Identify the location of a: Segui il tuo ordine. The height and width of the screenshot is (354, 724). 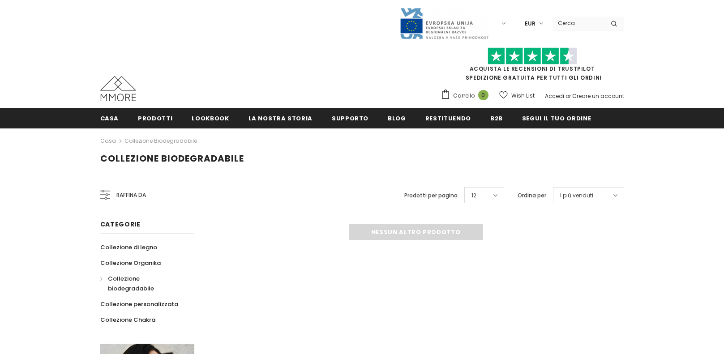
(556, 118).